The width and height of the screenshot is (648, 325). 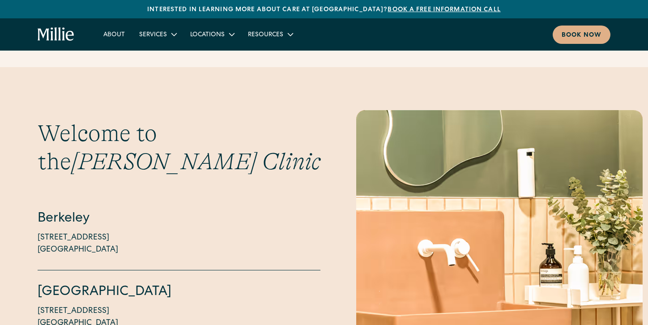 What do you see at coordinates (444, 10) in the screenshot?
I see `a: Book a free information call` at bounding box center [444, 10].